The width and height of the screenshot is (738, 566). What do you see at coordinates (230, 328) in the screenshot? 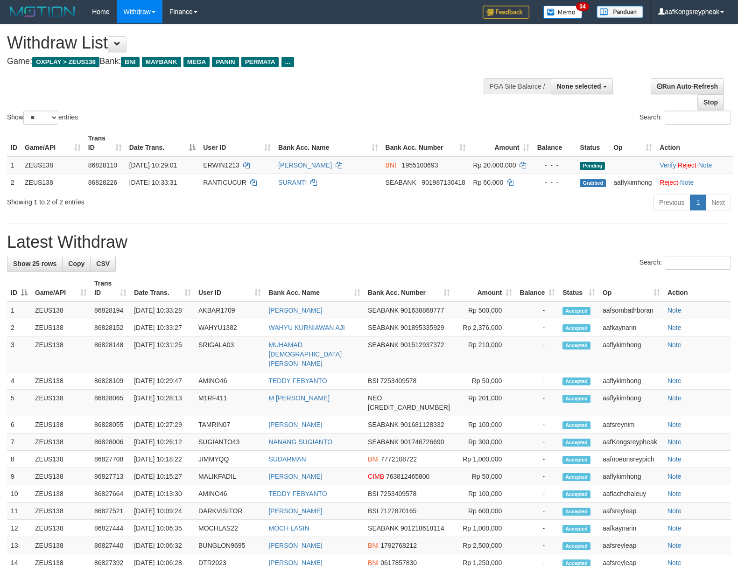
I see `td: WAHYU1382` at bounding box center [230, 328].